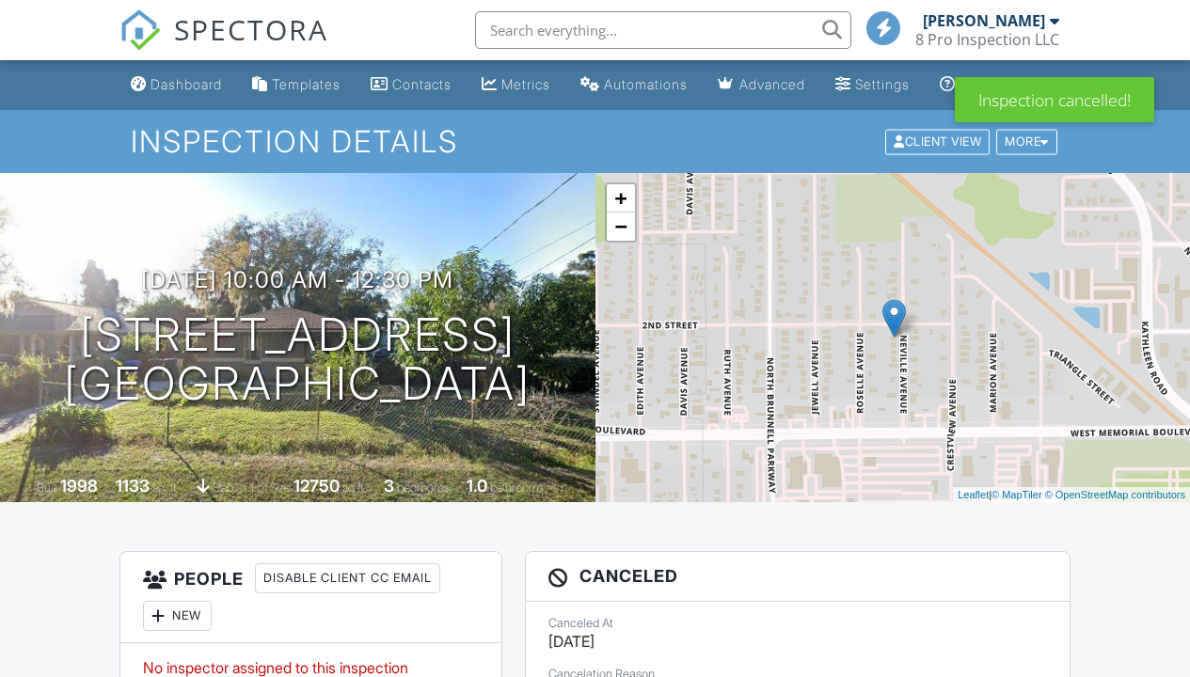  I want to click on div: 12750, so click(316, 485).